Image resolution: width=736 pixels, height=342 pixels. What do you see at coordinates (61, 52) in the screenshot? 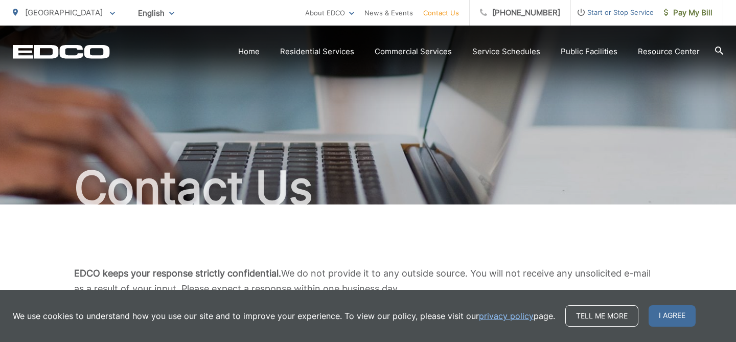
I see `a: EDCD logo. Return to the homepage.` at bounding box center [61, 52].